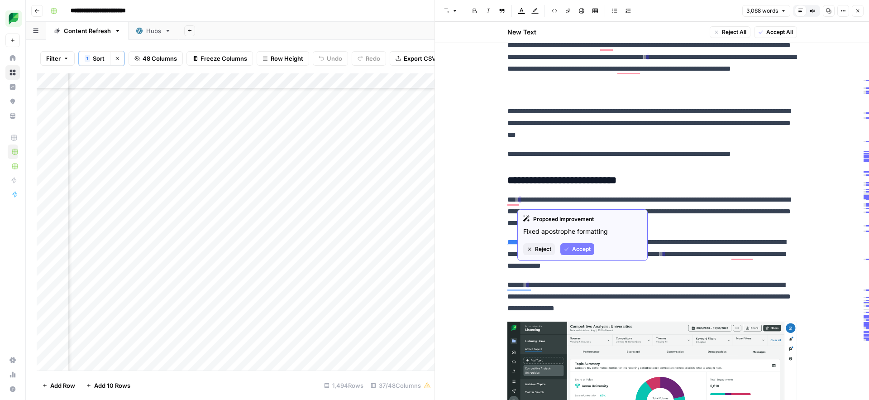 The width and height of the screenshot is (869, 400). Describe the element at coordinates (780, 32) in the screenshot. I see `span: Accept All` at that location.